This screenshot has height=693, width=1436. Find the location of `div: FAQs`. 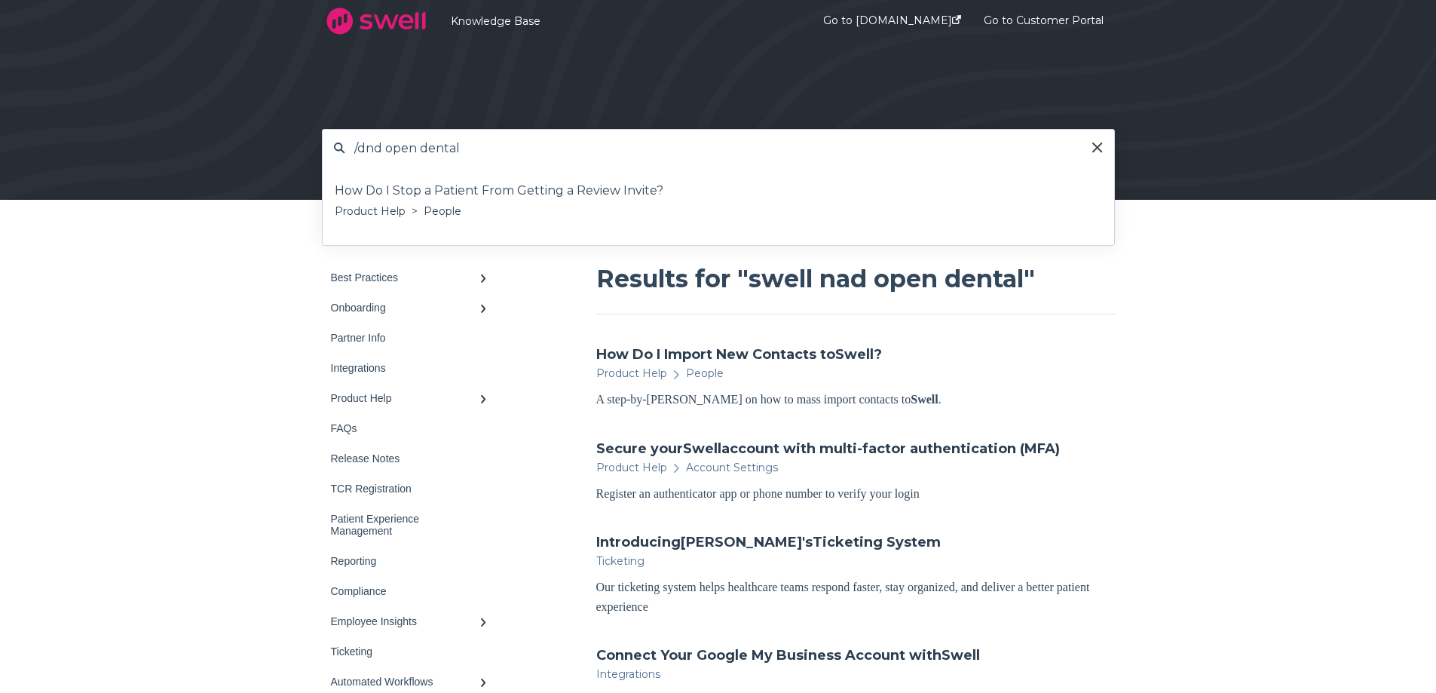

div: FAQs is located at coordinates (405, 428).